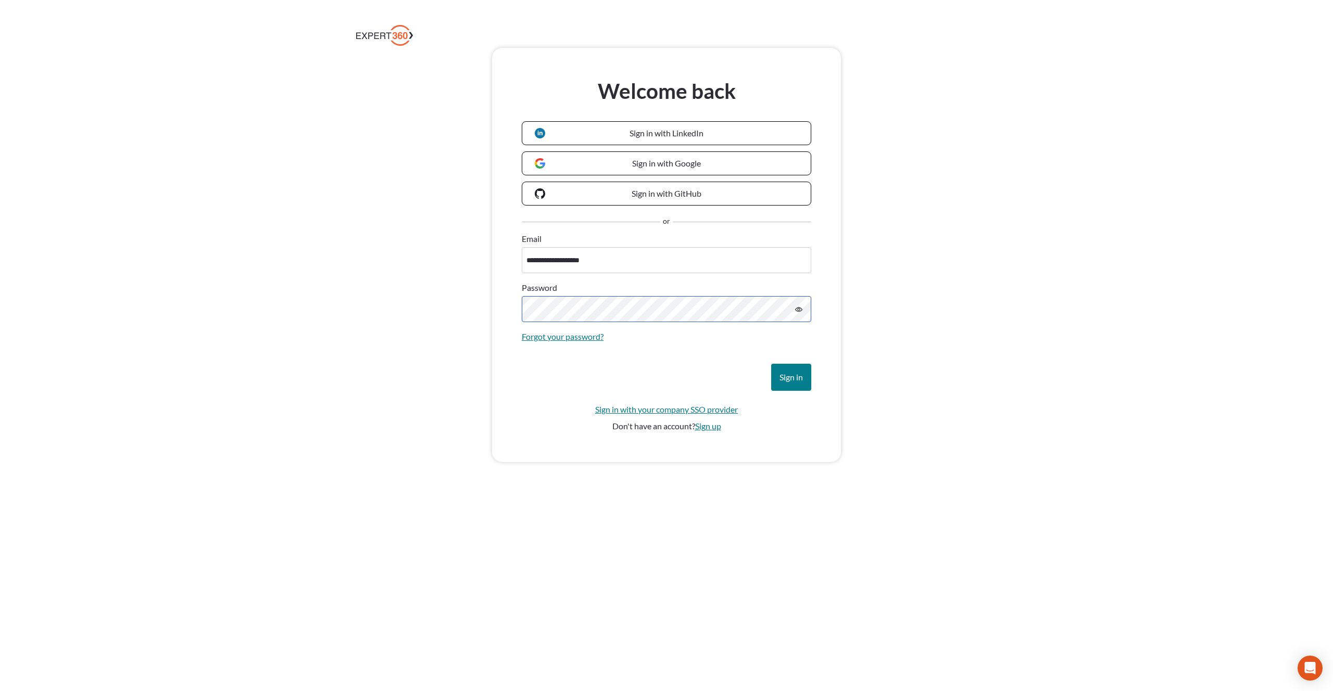  What do you see at coordinates (666, 222) in the screenshot?
I see `span: or` at bounding box center [666, 222].